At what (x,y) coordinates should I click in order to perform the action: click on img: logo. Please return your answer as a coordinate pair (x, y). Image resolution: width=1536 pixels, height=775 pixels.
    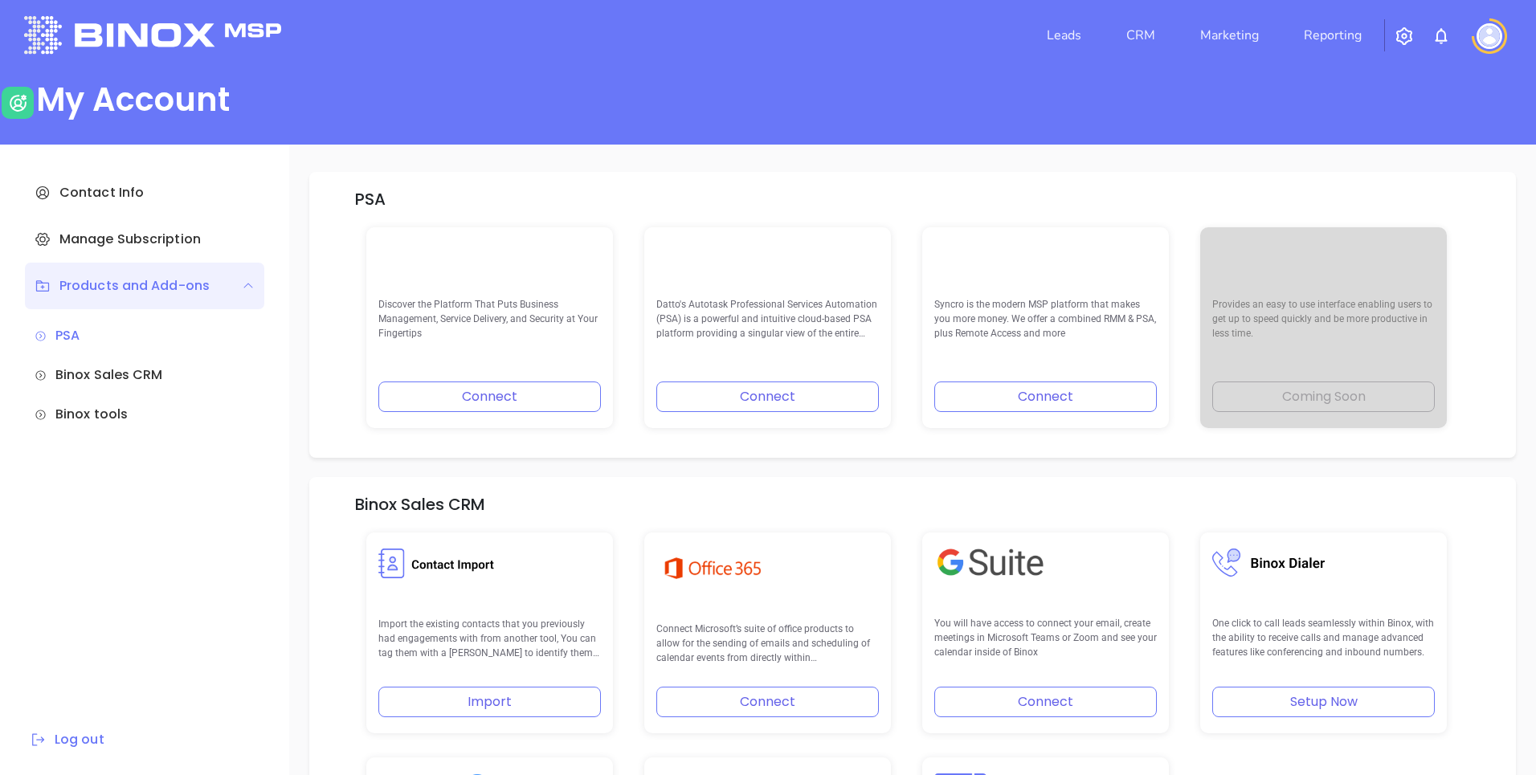
    Looking at the image, I should click on (153, 35).